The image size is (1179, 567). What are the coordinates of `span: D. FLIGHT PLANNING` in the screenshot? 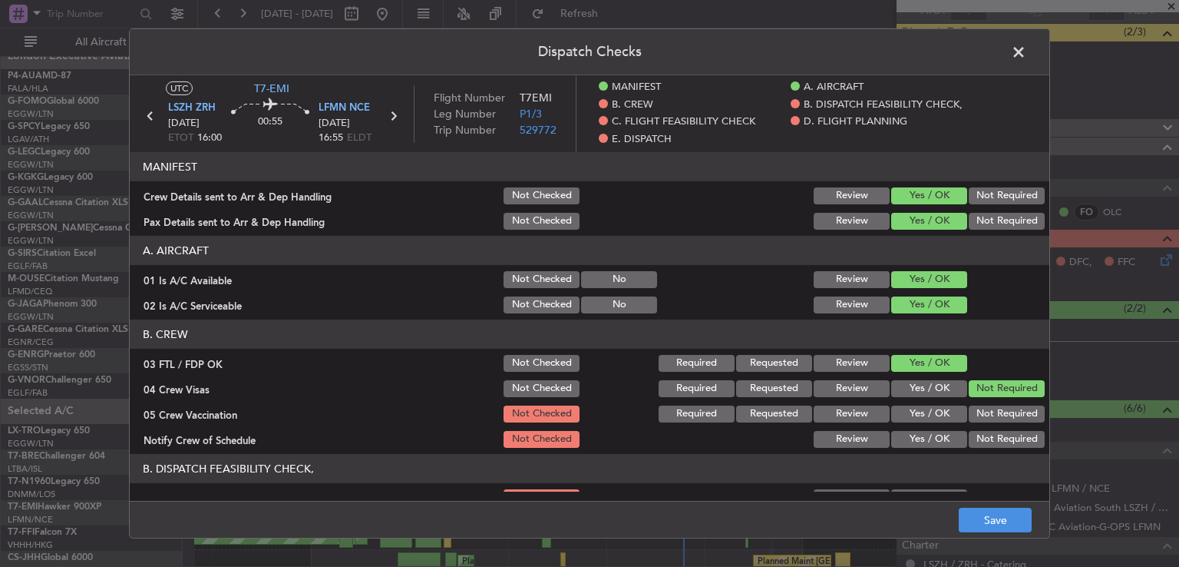 It's located at (855, 122).